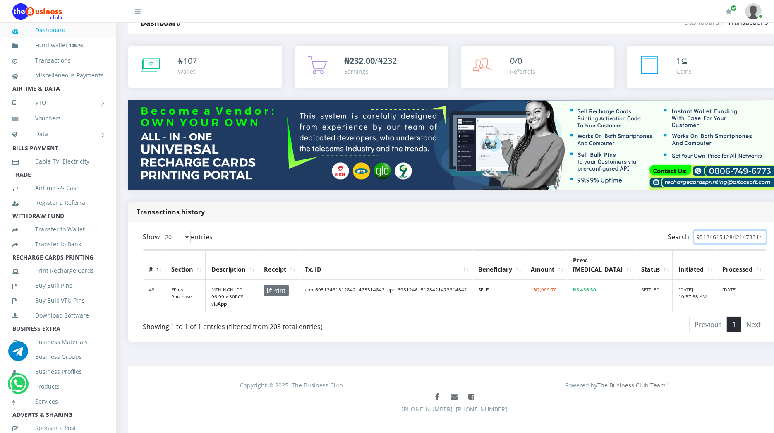 The width and height of the screenshot is (774, 433). What do you see at coordinates (717, 237) in the screenshot?
I see `label: Search:` at bounding box center [717, 237].